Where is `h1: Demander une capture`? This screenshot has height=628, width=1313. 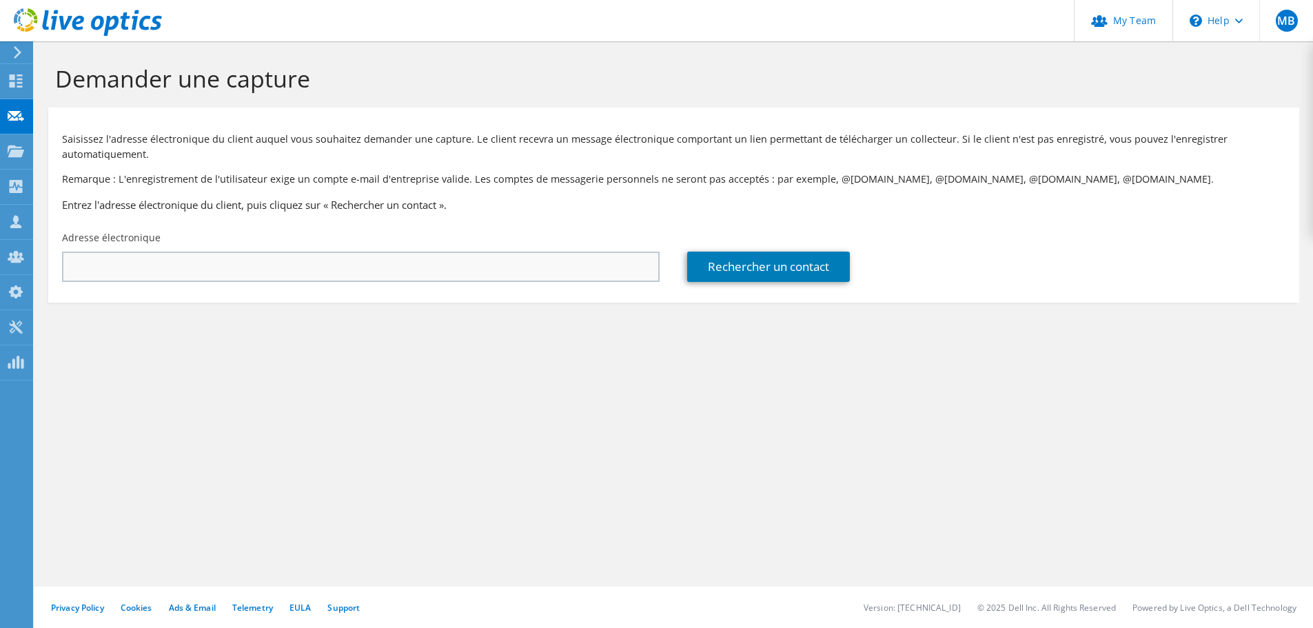
h1: Demander une capture is located at coordinates (670, 79).